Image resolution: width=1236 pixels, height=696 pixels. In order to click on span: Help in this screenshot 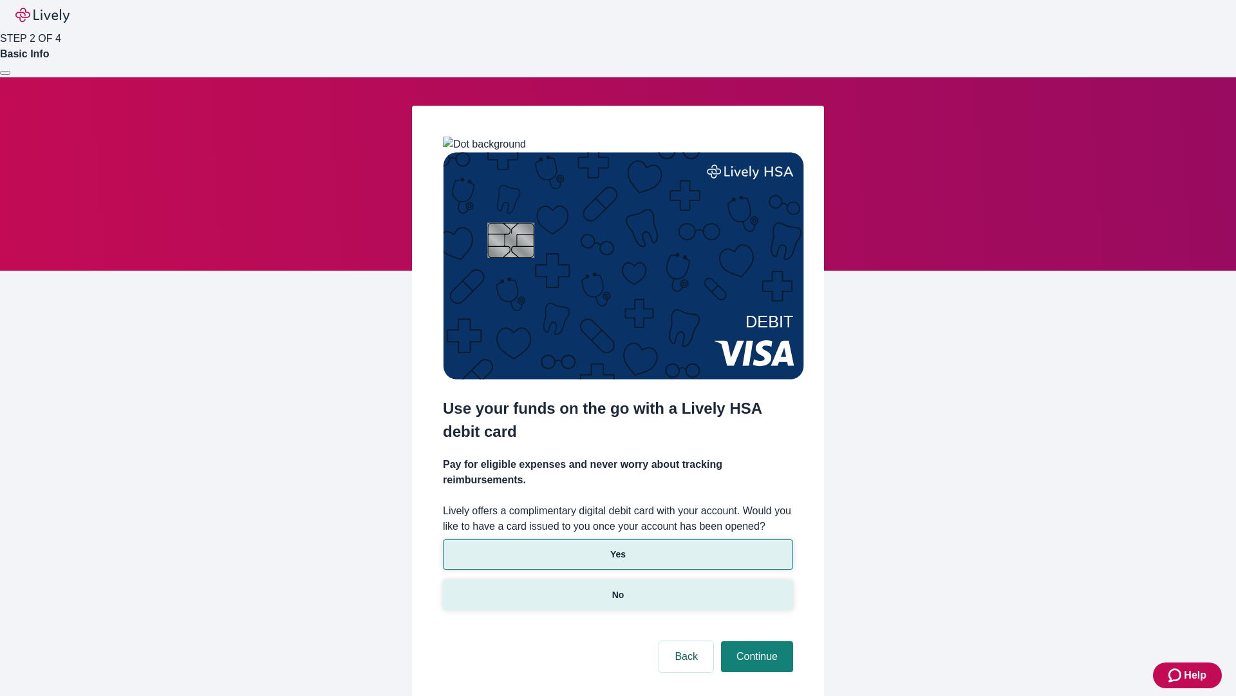, I will do `click(1195, 675)`.